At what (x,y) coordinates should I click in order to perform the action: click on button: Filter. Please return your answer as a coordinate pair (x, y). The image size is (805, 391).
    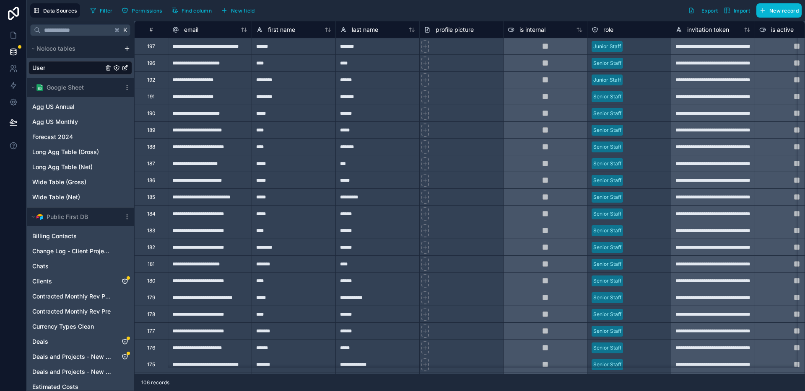
    Looking at the image, I should click on (101, 10).